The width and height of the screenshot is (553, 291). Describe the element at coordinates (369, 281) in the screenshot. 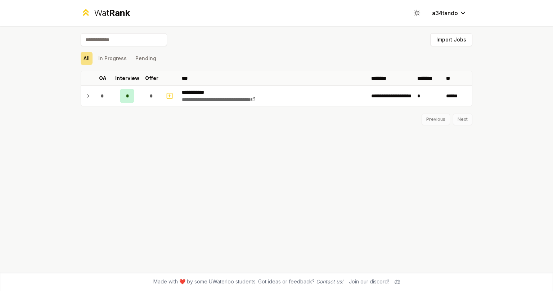

I see `div: Join our discord!` at that location.